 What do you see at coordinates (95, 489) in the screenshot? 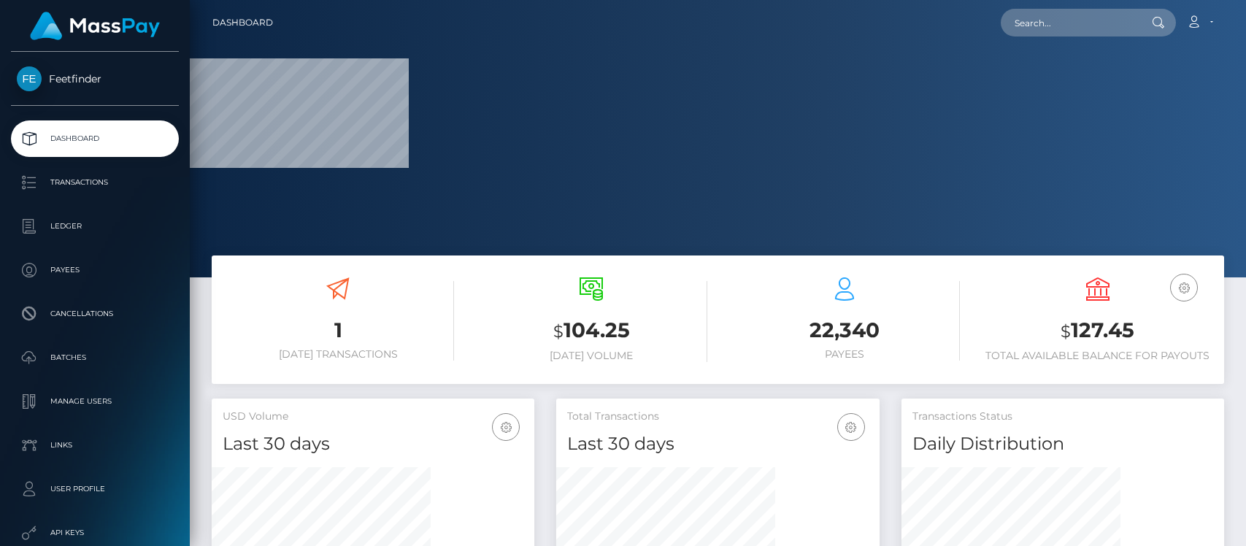
I see `p: User Profile` at bounding box center [95, 489].